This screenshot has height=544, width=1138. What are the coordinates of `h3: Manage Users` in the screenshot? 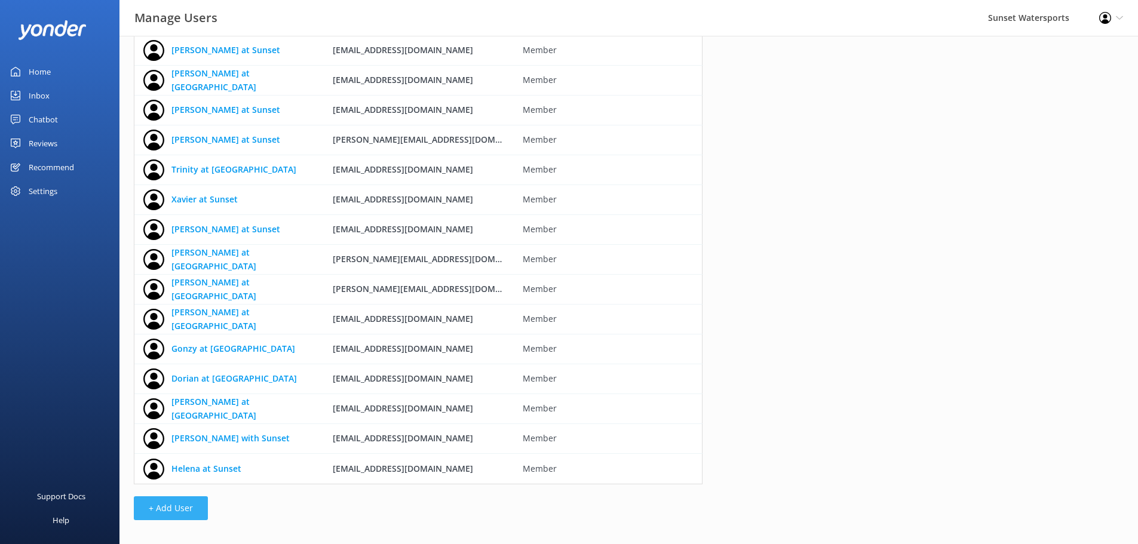 It's located at (176, 18).